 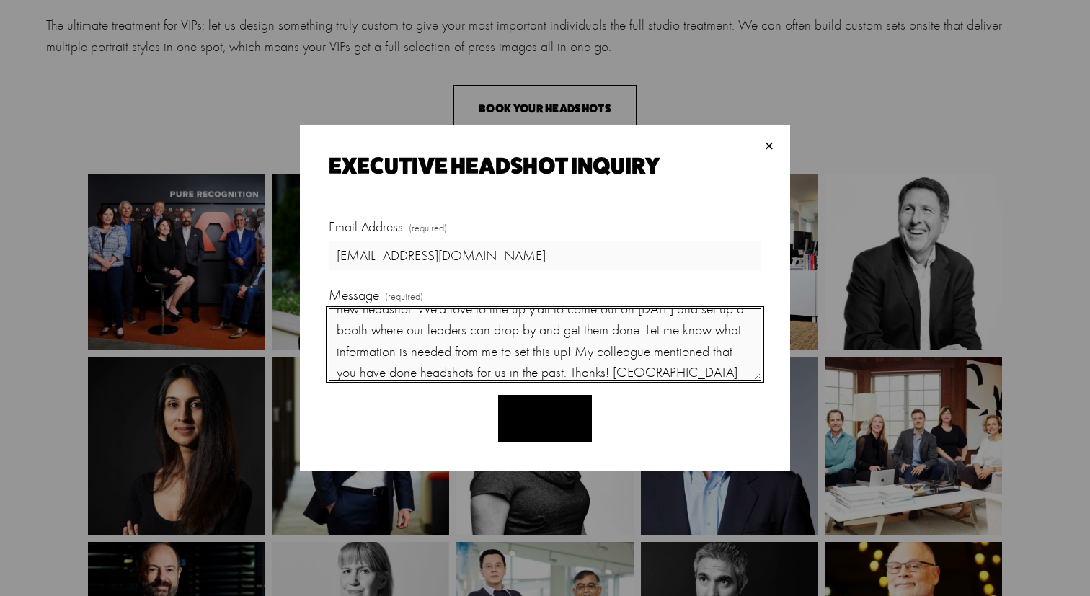 I want to click on textarea: Hi! We have a few leaders out of our Oyster Point office that are in need of a new headshot. We'd..., so click(x=545, y=344).